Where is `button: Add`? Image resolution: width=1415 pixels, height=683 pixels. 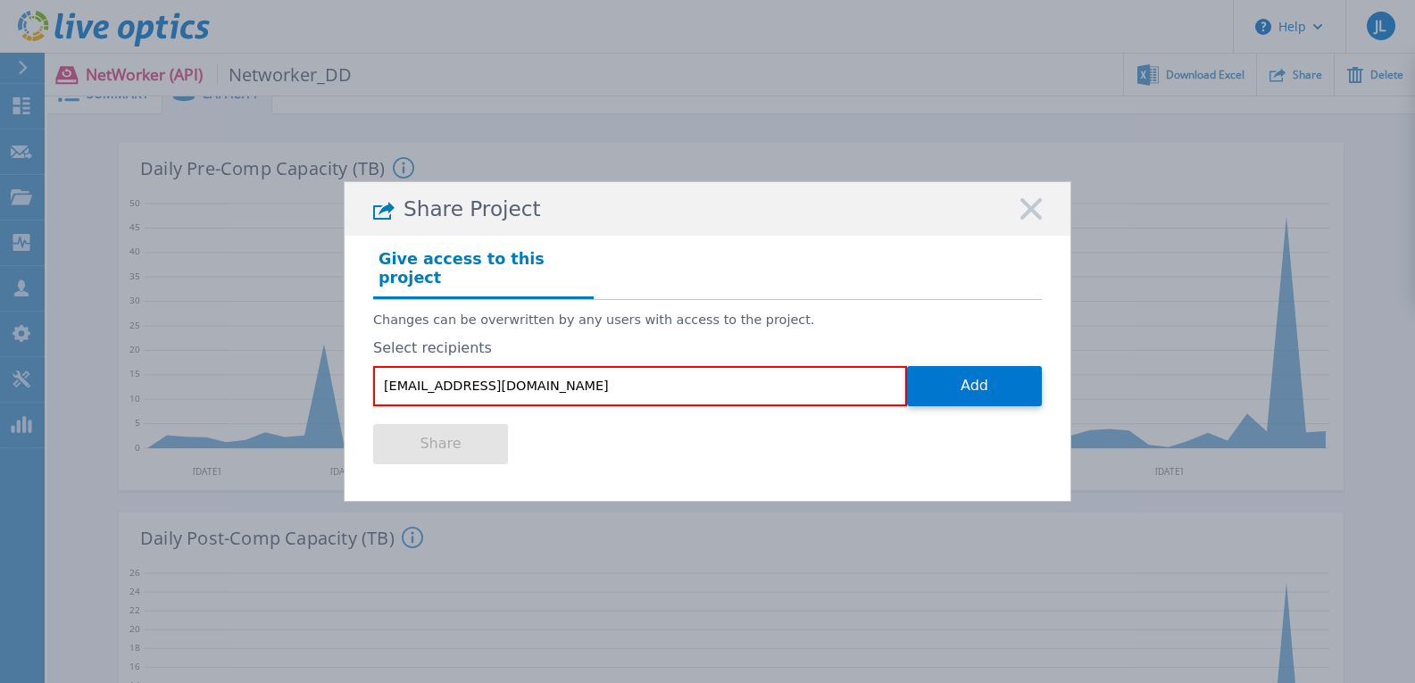
button: Add is located at coordinates (974, 386).